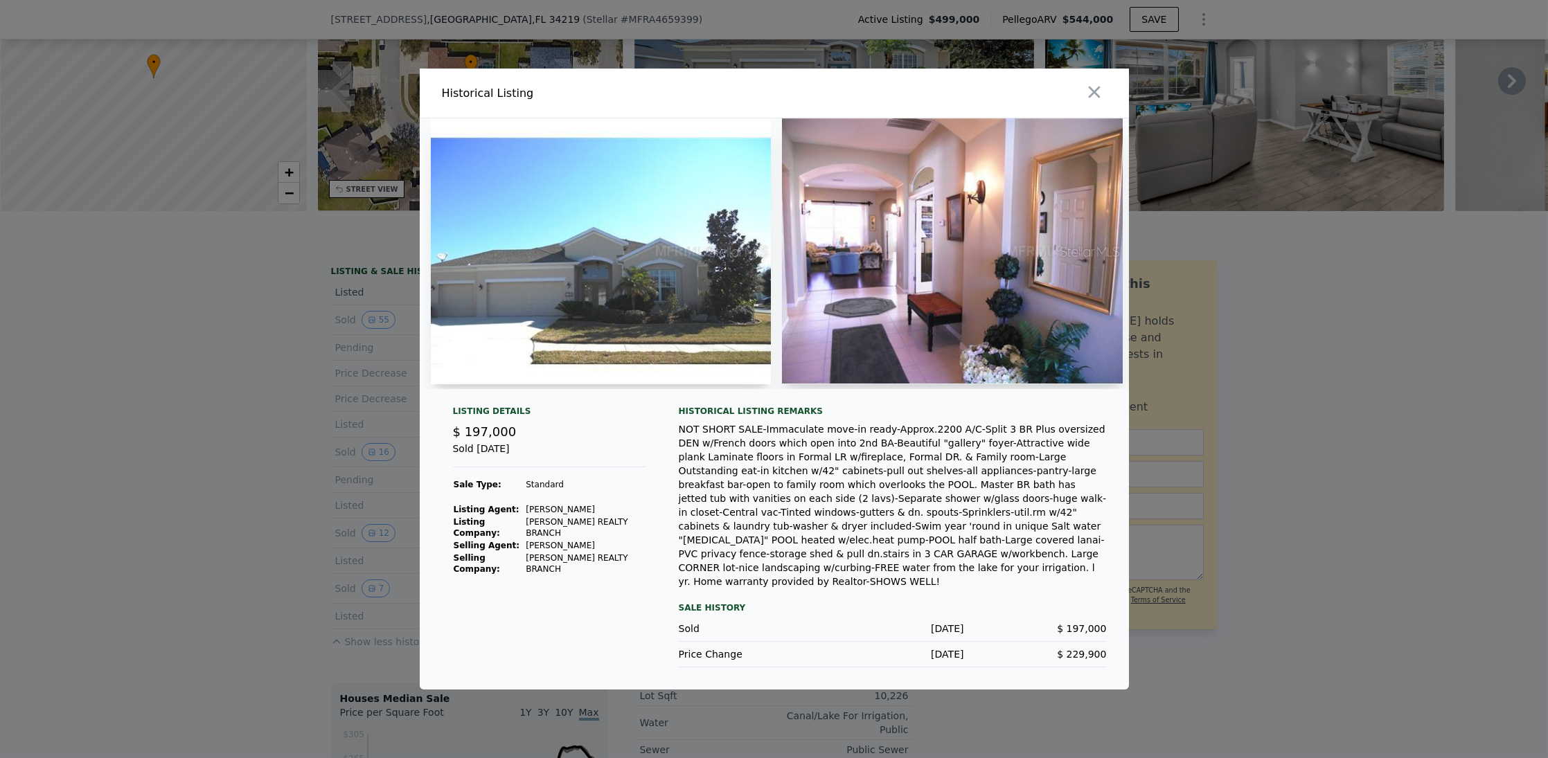 The image size is (1548, 758). I want to click on strong: Selling Agent:, so click(487, 546).